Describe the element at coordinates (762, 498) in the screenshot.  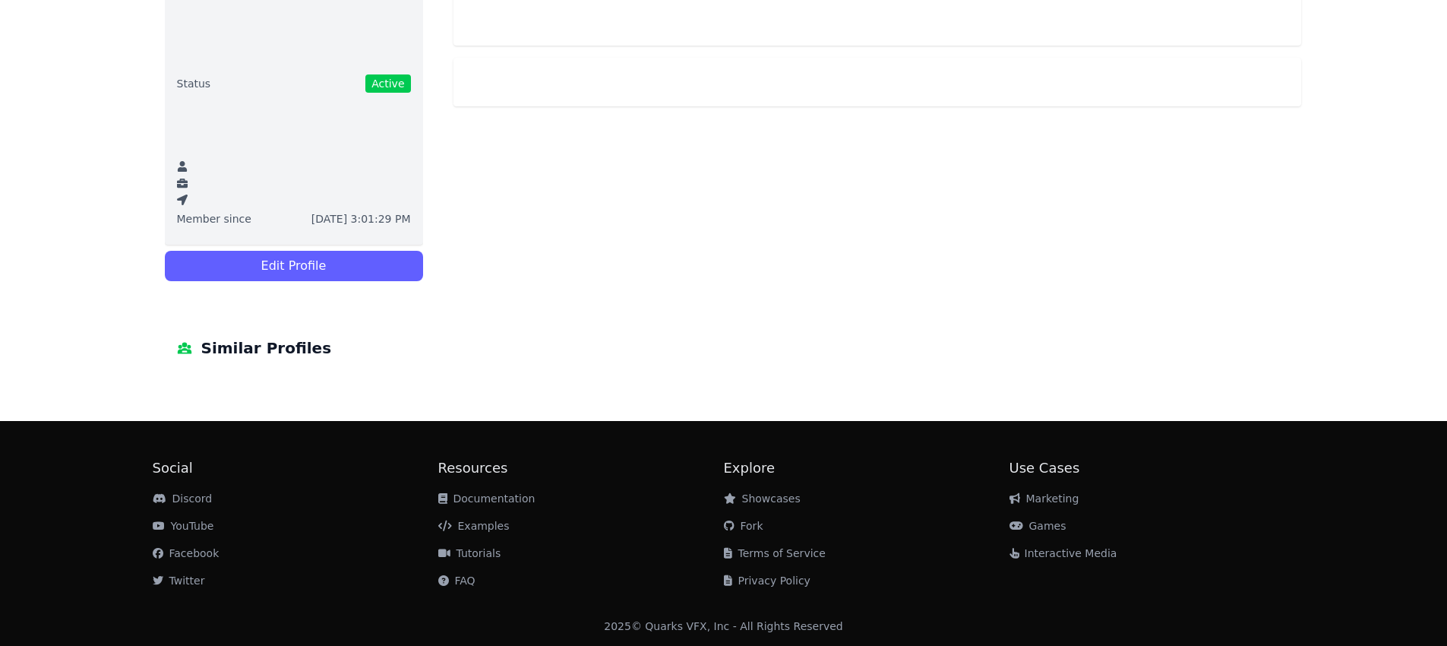
I see `a: Showcases` at that location.